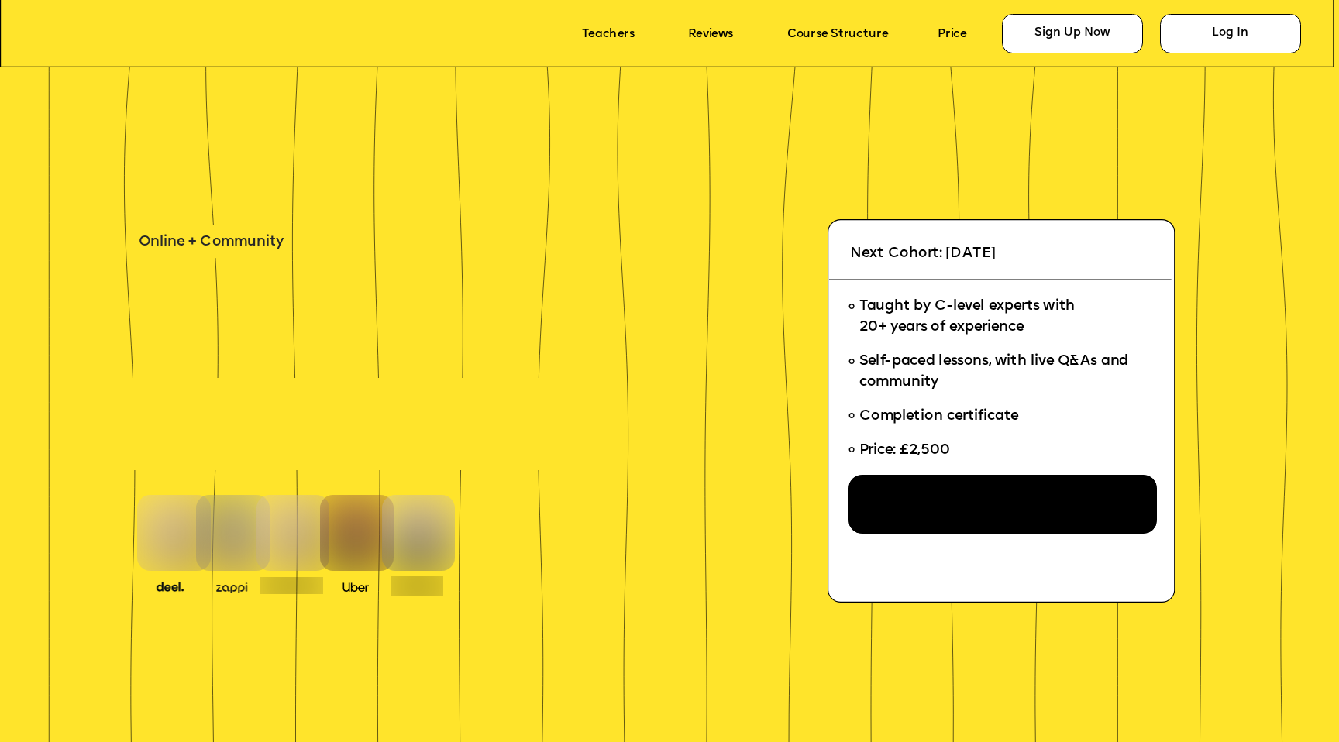 This screenshot has width=1339, height=742. I want to click on span: Online + Community, so click(211, 242).